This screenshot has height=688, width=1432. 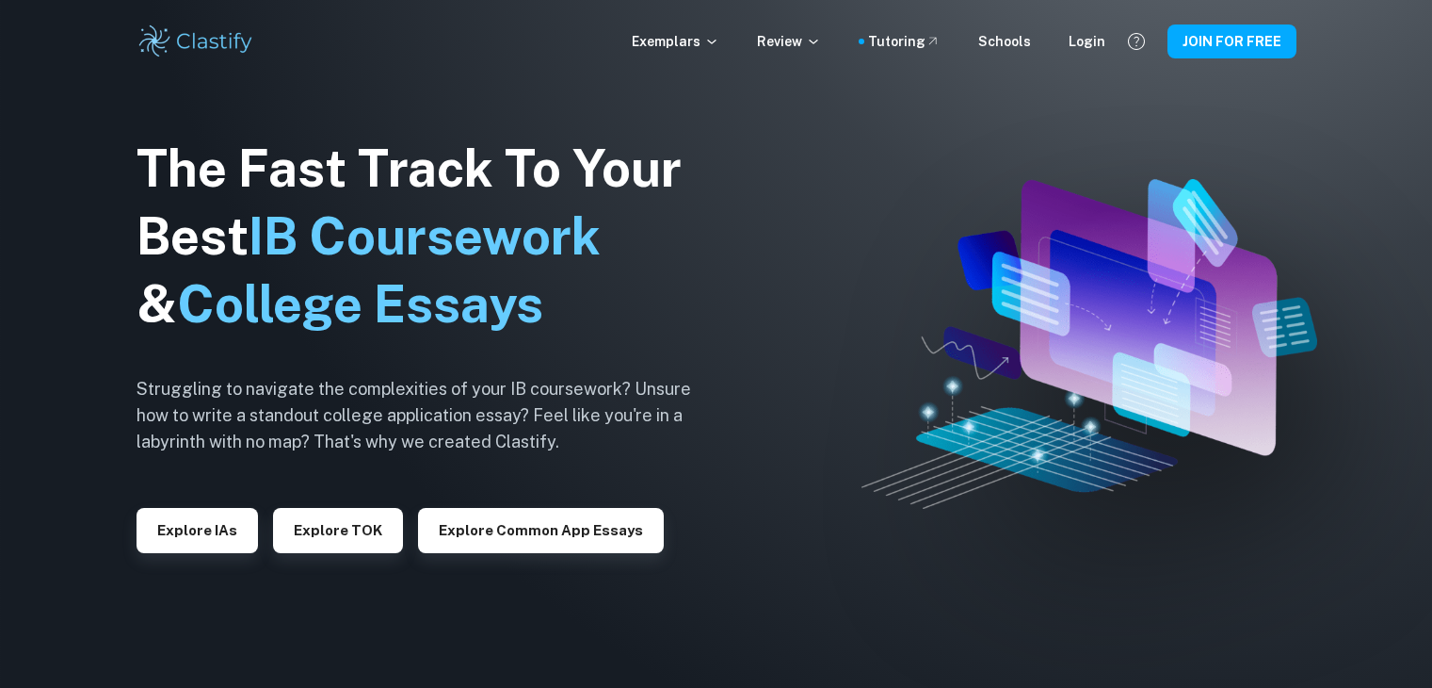 I want to click on div: Schools, so click(x=1005, y=41).